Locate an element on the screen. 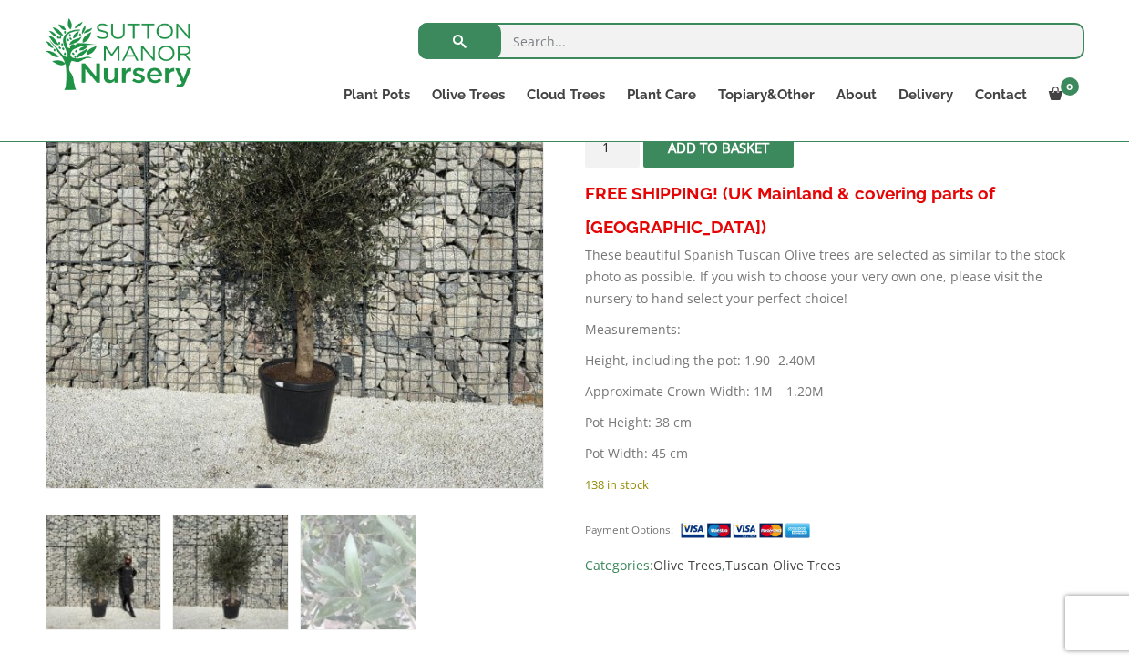 The width and height of the screenshot is (1129, 663). p: Pot Width: 45 cm is located at coordinates (833, 454).